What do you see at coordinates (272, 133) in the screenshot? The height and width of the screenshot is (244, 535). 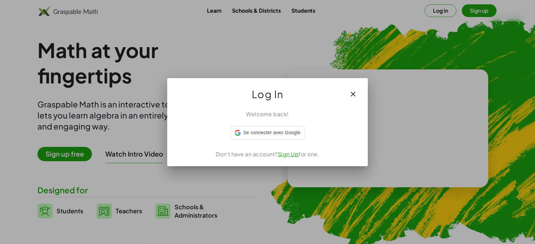 I see `span: Se connecter avec Google` at bounding box center [272, 133].